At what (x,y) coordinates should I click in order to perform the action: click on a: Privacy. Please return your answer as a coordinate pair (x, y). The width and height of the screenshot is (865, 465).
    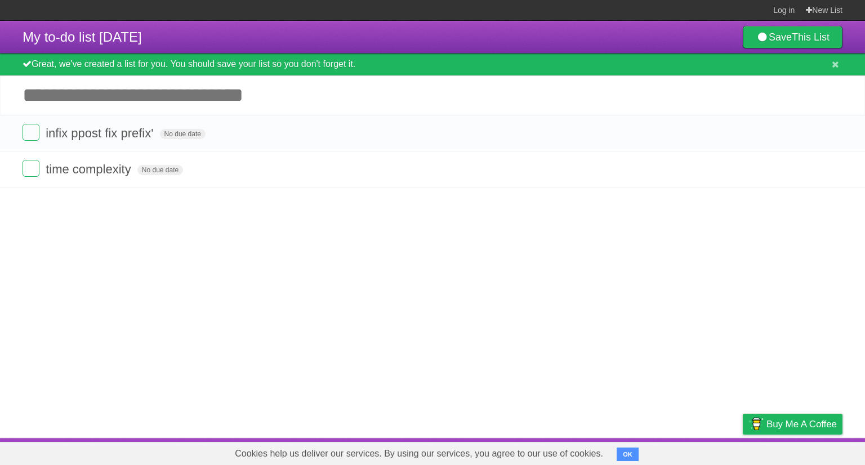
    Looking at the image, I should click on (743, 451).